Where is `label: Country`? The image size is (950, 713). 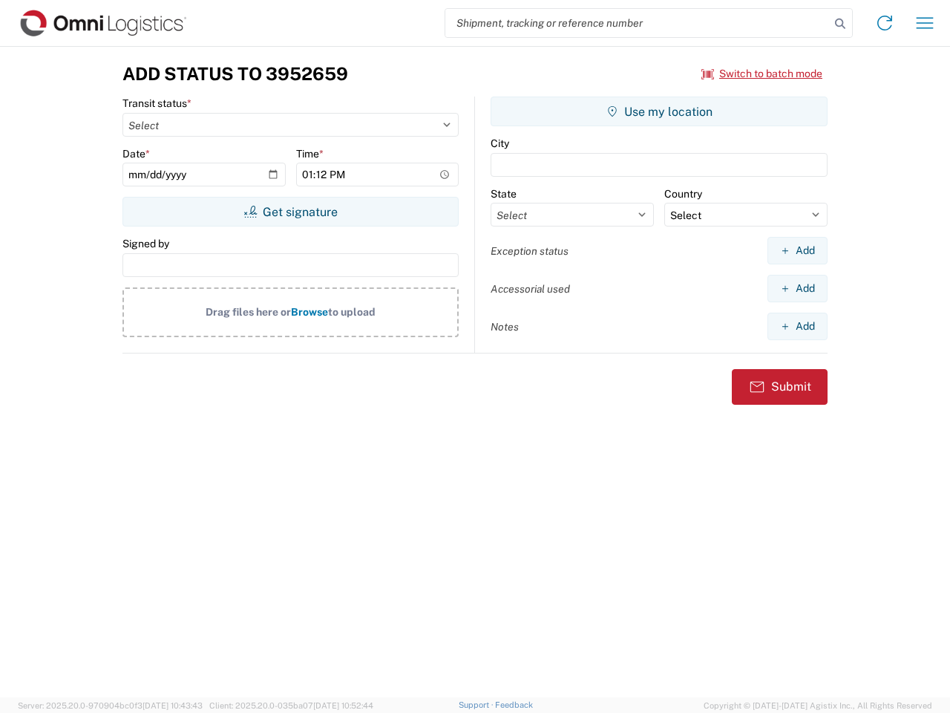 label: Country is located at coordinates (683, 194).